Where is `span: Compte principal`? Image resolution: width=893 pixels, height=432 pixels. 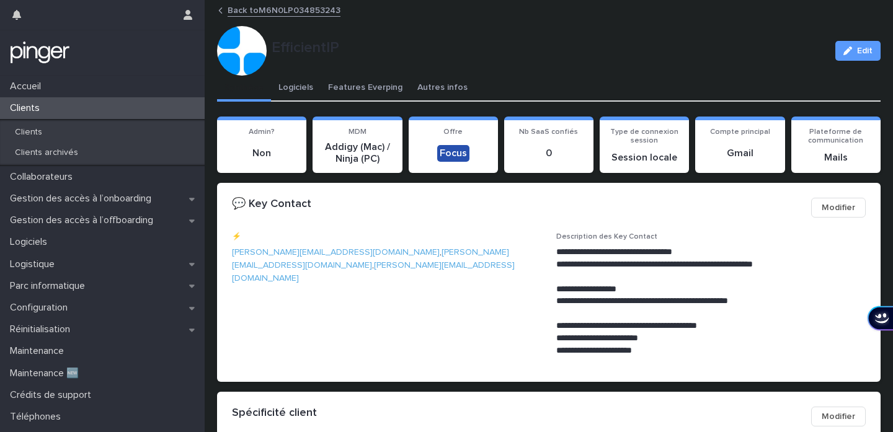 span: Compte principal is located at coordinates (740, 132).